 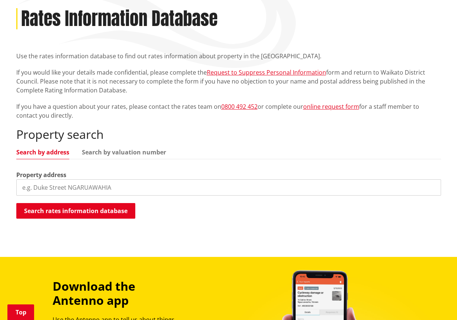 I want to click on a: online request form, so click(x=331, y=106).